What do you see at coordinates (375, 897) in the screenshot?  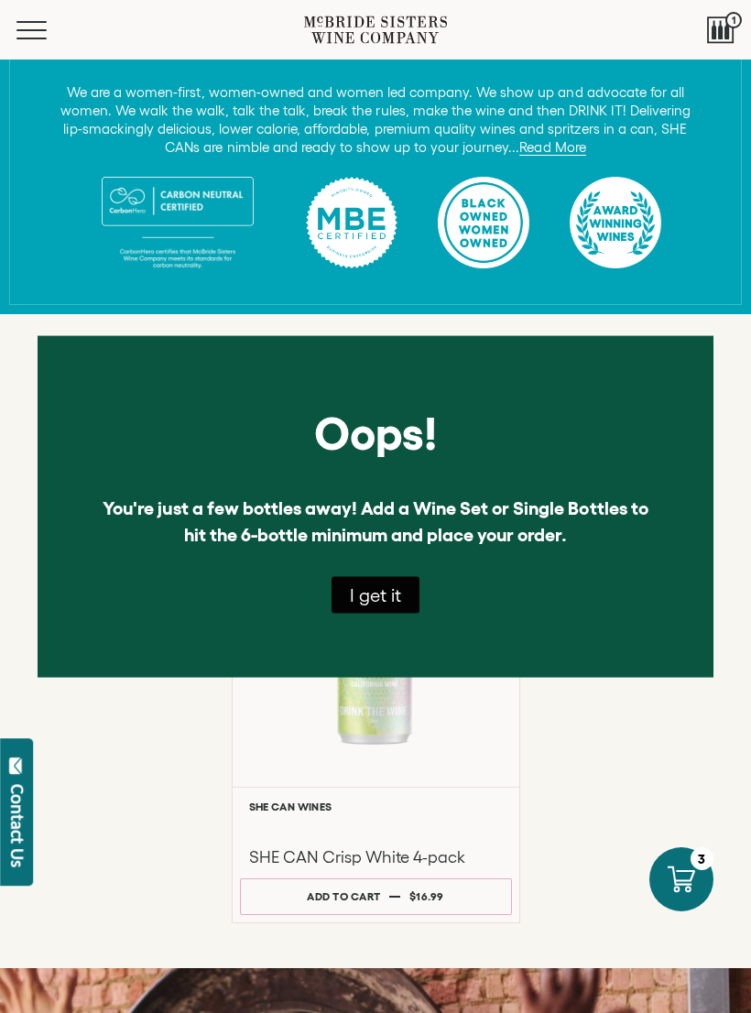 I see `button: Add to cart $16.99` at bounding box center [375, 897].